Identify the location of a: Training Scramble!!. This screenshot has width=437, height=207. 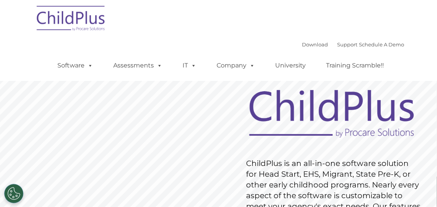
(355, 65).